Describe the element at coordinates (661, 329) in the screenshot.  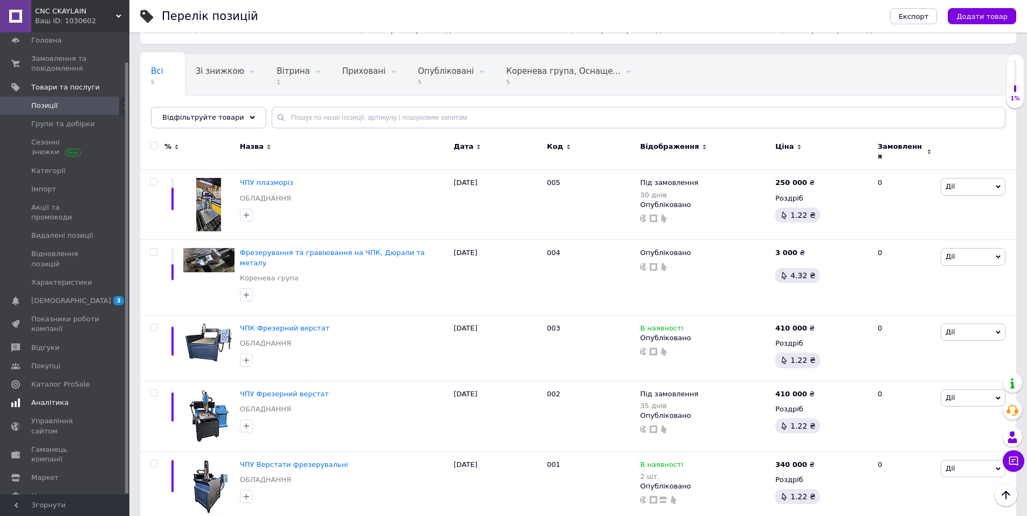
I see `span: В наявності` at that location.